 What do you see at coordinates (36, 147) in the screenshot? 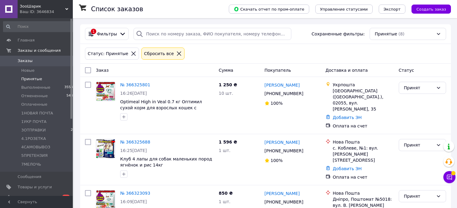
I see `span: 4САМОВЫВОЗ` at bounding box center [36, 147].